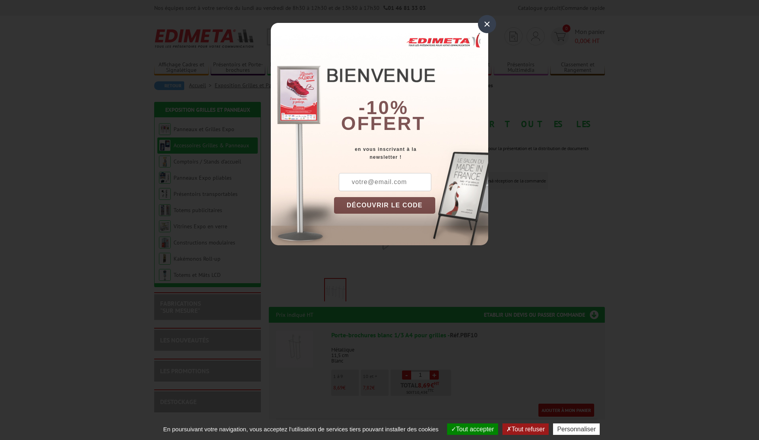 Image resolution: width=759 pixels, height=440 pixels. Describe the element at coordinates (301, 429) in the screenshot. I see `span: En poursuivant votre navigation, vous acceptez l'utilisation de services tiers pouvant installer ...` at that location.